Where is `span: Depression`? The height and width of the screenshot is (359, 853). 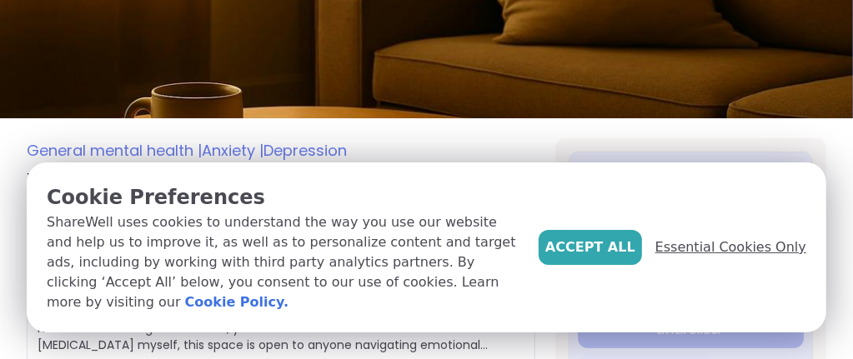
span: Depression is located at coordinates (305, 150).